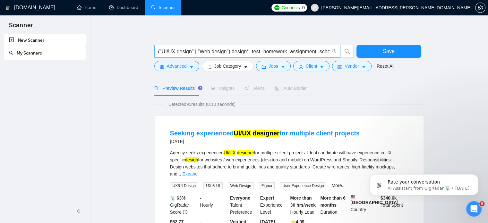 The image size is (488, 223). I want to click on span: area-chart, so click(213, 88).